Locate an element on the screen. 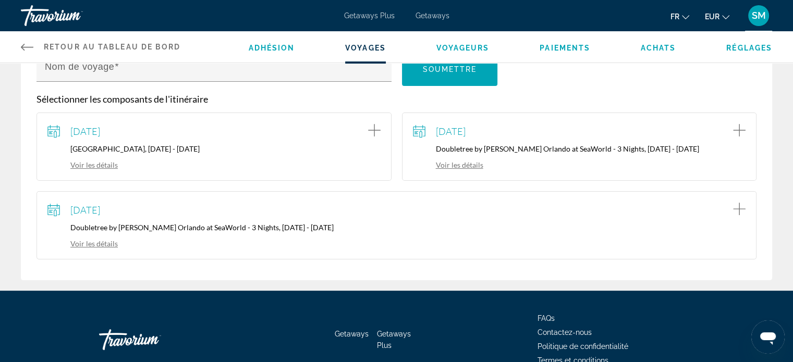 Image resolution: width=793 pixels, height=362 pixels. a: Travorium is located at coordinates (73, 16).